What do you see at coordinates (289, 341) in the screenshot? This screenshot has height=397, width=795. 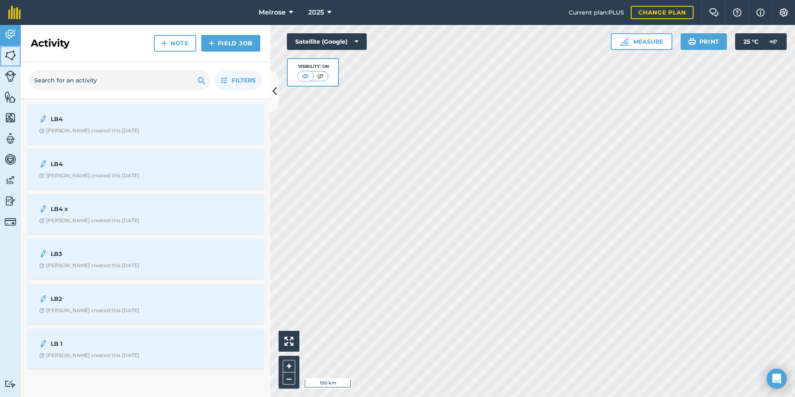 I see `img: Four arrows, one pointing top left, one top right, one bottom right and the last bottom left` at bounding box center [289, 341].